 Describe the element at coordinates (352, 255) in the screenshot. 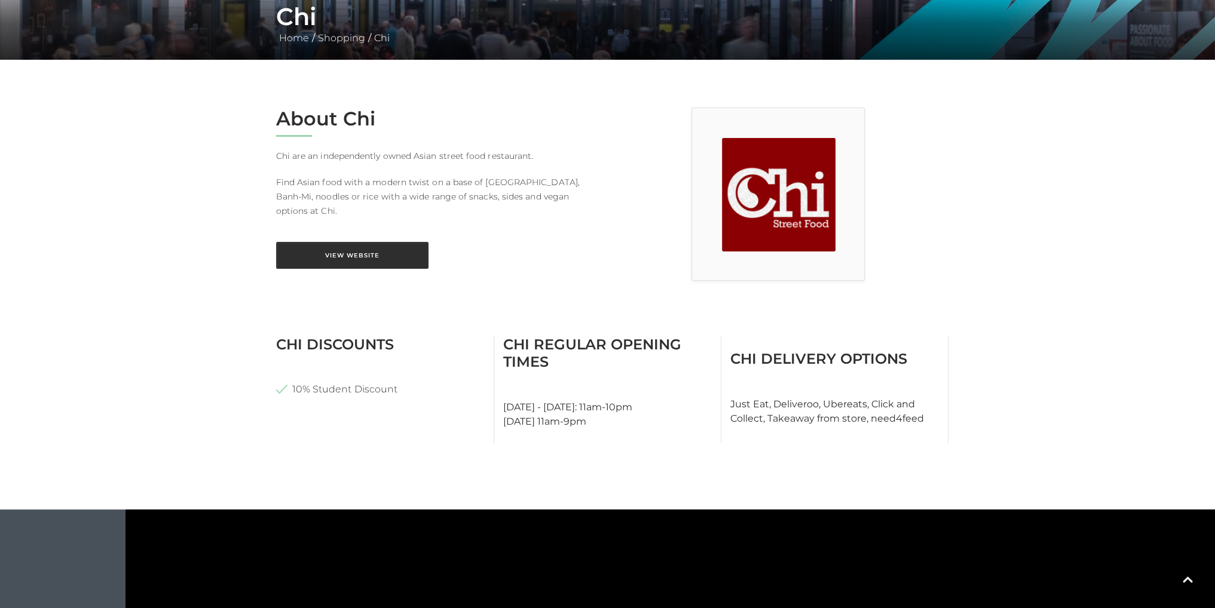

I see `a: View Website` at that location.